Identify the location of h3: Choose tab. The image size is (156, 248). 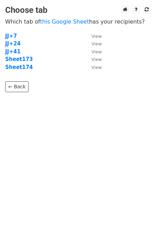
(78, 10).